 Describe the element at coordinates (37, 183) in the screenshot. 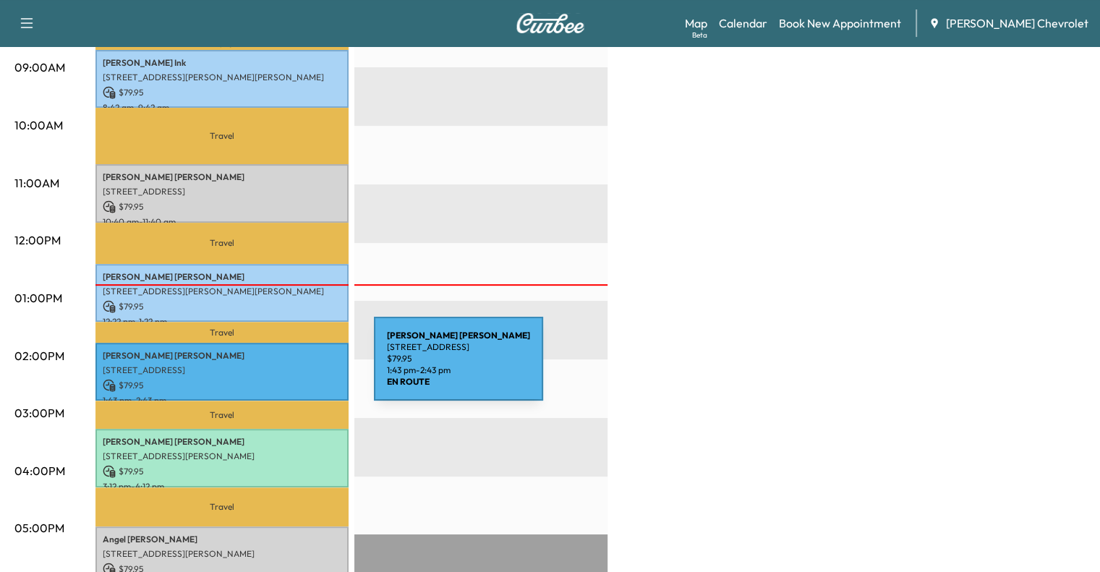

I see `p: 11:00AM` at that location.